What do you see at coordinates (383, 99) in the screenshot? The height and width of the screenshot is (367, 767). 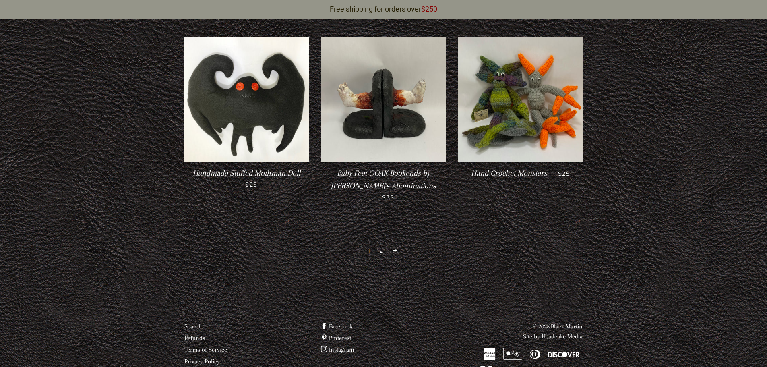 I see `img: Baby Feet OOAK Bookends by Amy's Abominations` at bounding box center [383, 99].